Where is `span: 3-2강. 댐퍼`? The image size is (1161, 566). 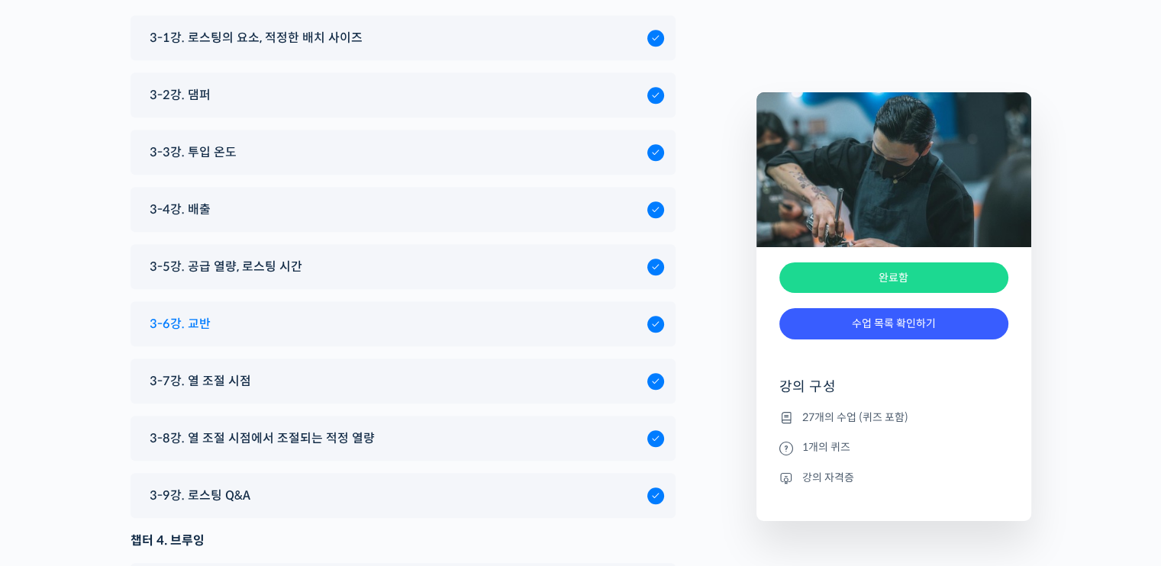 span: 3-2강. 댐퍼 is located at coordinates (180, 95).